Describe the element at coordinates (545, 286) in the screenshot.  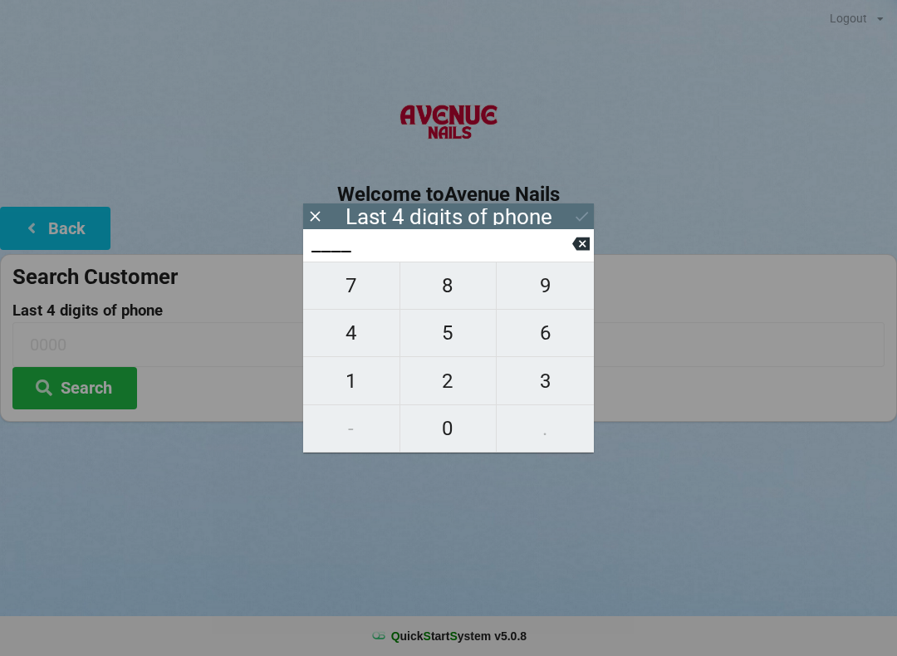
I see `span: 9` at that location.